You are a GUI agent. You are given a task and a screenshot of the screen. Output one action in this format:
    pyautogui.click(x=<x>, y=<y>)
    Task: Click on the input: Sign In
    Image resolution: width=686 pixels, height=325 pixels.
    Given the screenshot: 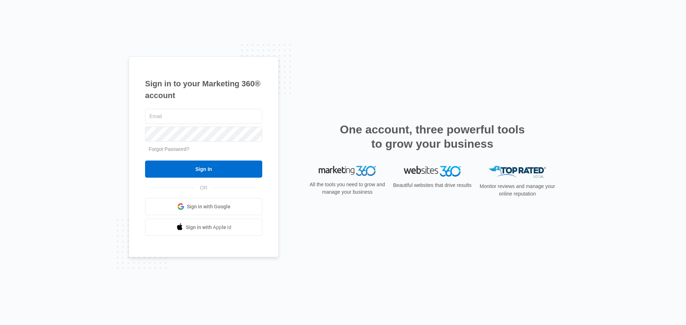 What is the action you would take?
    pyautogui.click(x=204, y=169)
    